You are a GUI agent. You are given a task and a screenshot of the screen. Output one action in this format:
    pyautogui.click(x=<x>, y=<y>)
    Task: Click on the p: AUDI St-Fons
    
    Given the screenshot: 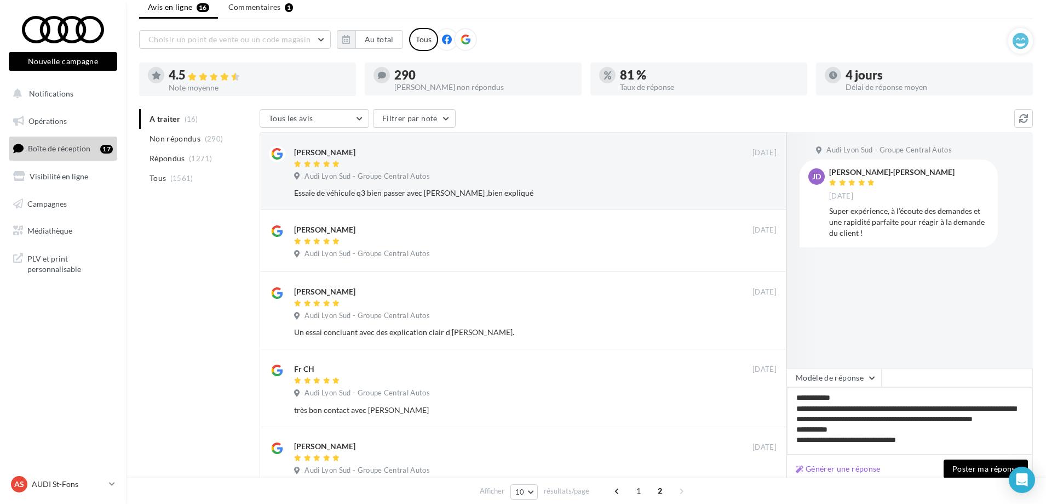 What is the action you would take?
    pyautogui.click(x=68, y=484)
    